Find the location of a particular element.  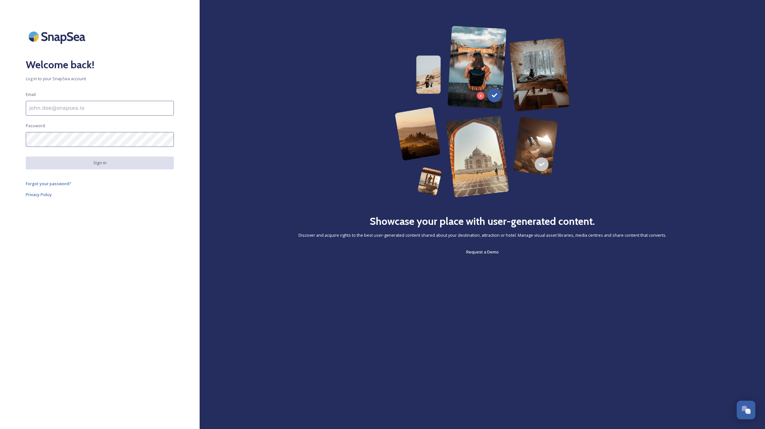

a: Forgot your password? is located at coordinates (100, 183).